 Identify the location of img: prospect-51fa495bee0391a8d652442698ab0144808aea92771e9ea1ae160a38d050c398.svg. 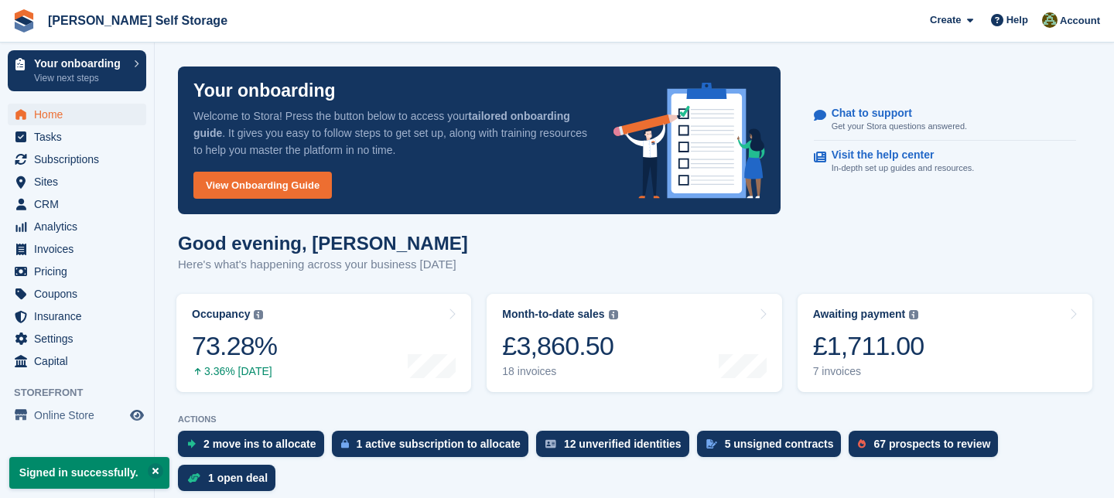
(862, 444).